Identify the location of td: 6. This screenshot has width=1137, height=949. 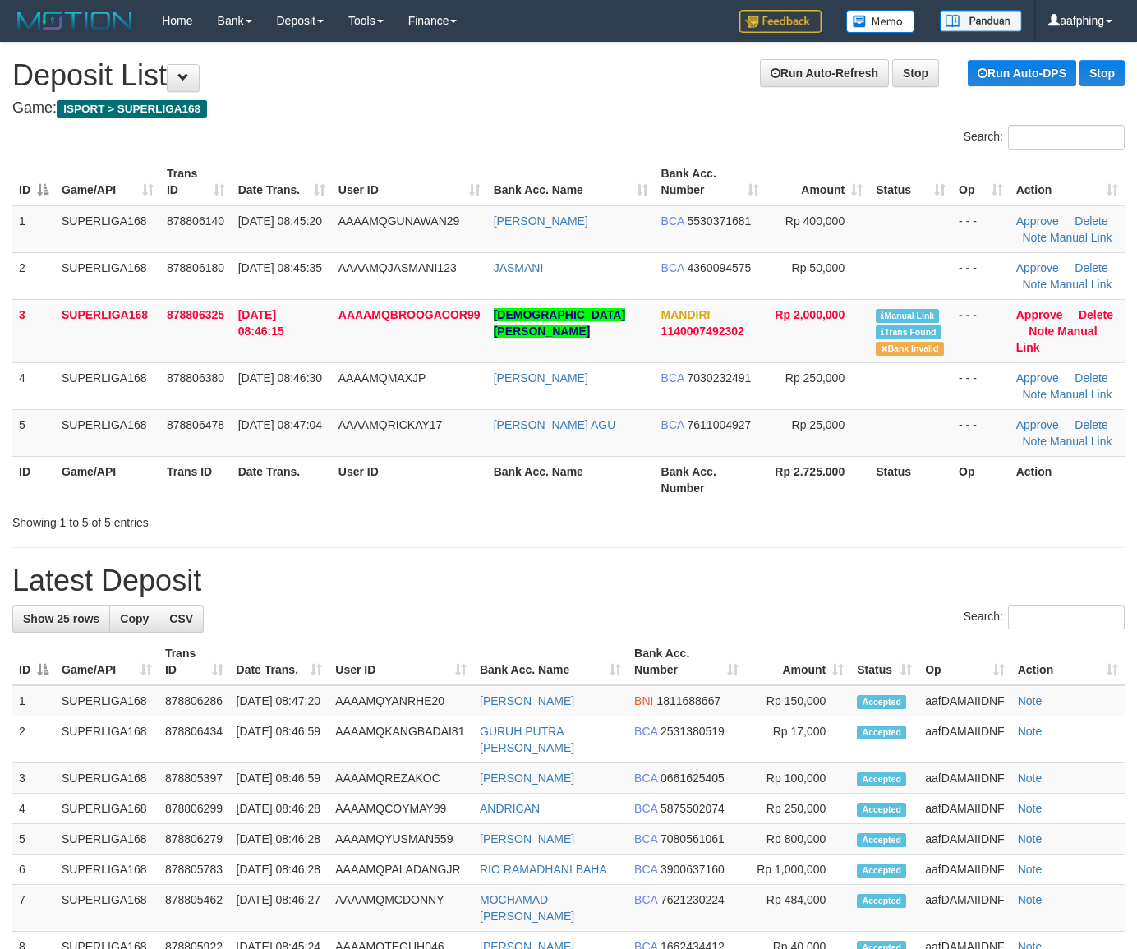
(34, 869).